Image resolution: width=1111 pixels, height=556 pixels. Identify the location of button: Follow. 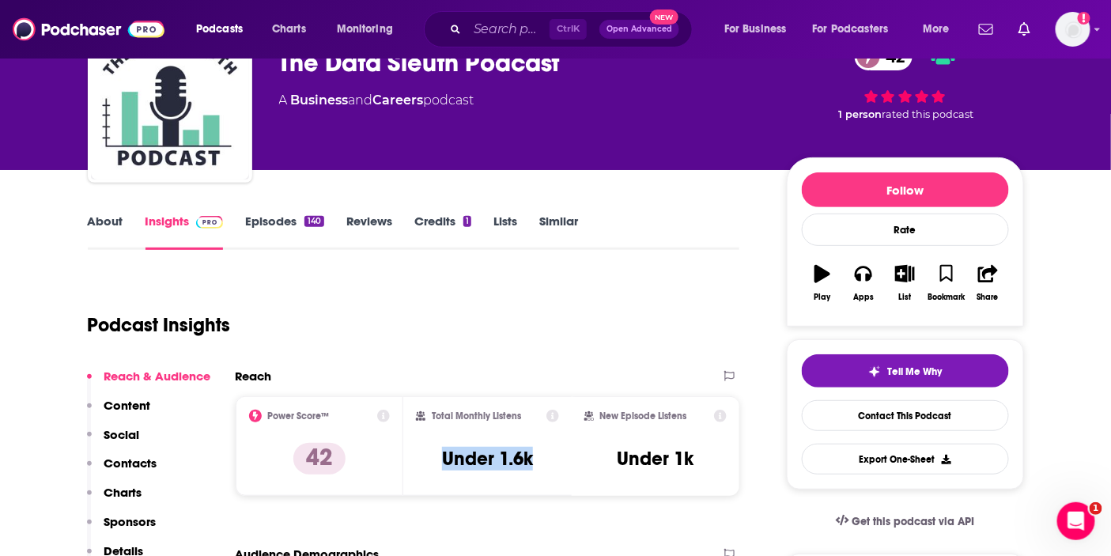
(906, 190).